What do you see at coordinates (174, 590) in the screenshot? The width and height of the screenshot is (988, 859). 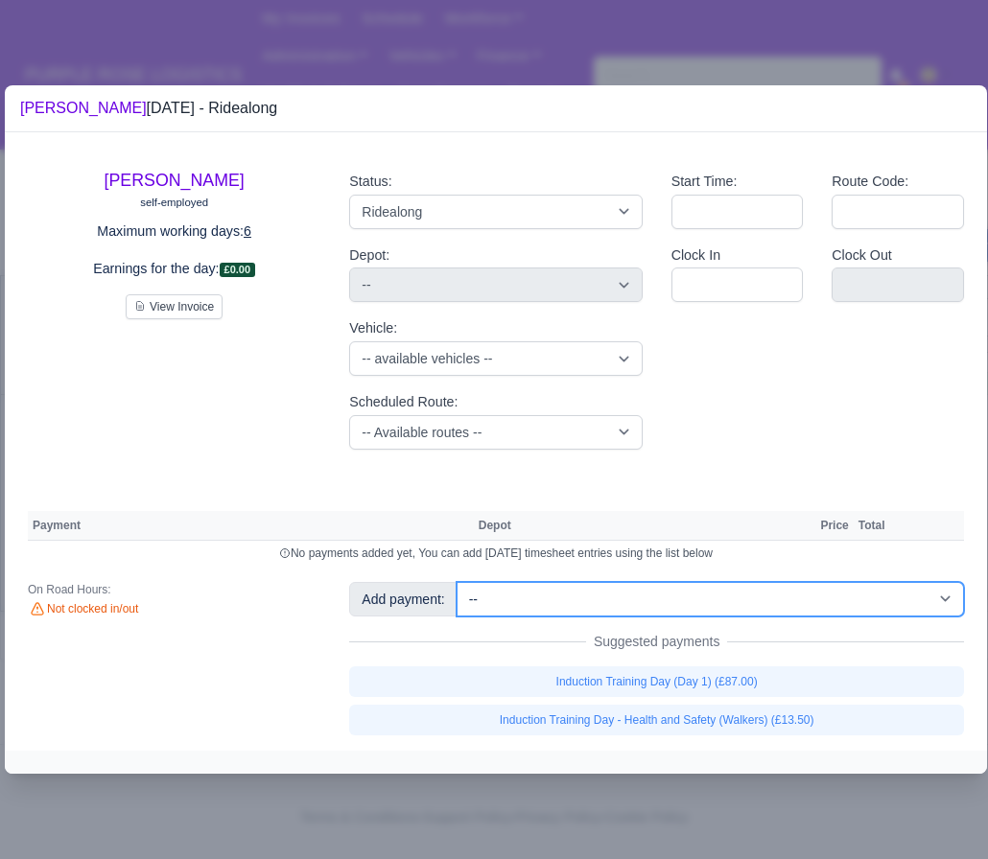 I see `div: On Road Hours:` at bounding box center [174, 590].